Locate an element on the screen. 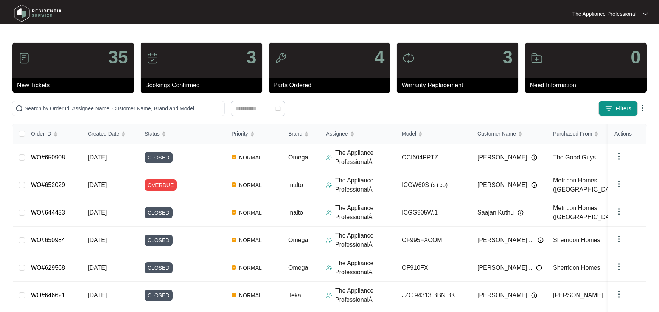  td: OCI604PPTZ is located at coordinates (433, 158).